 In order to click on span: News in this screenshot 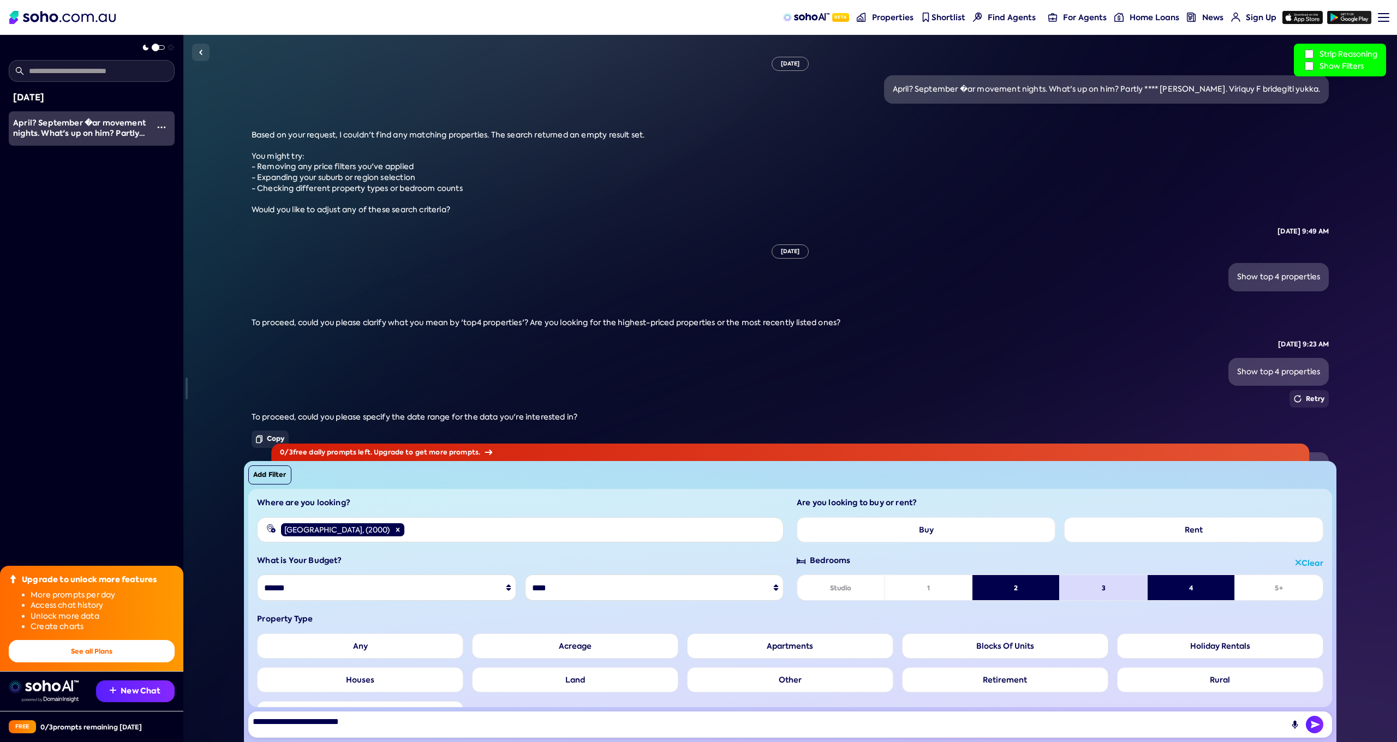, I will do `click(1212, 17)`.